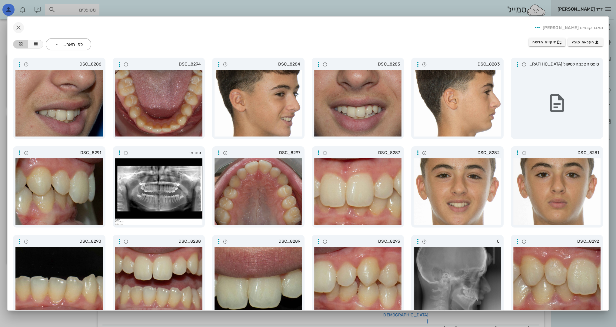  What do you see at coordinates (364, 64) in the screenshot?
I see `span: DSC_8285` at bounding box center [364, 64].